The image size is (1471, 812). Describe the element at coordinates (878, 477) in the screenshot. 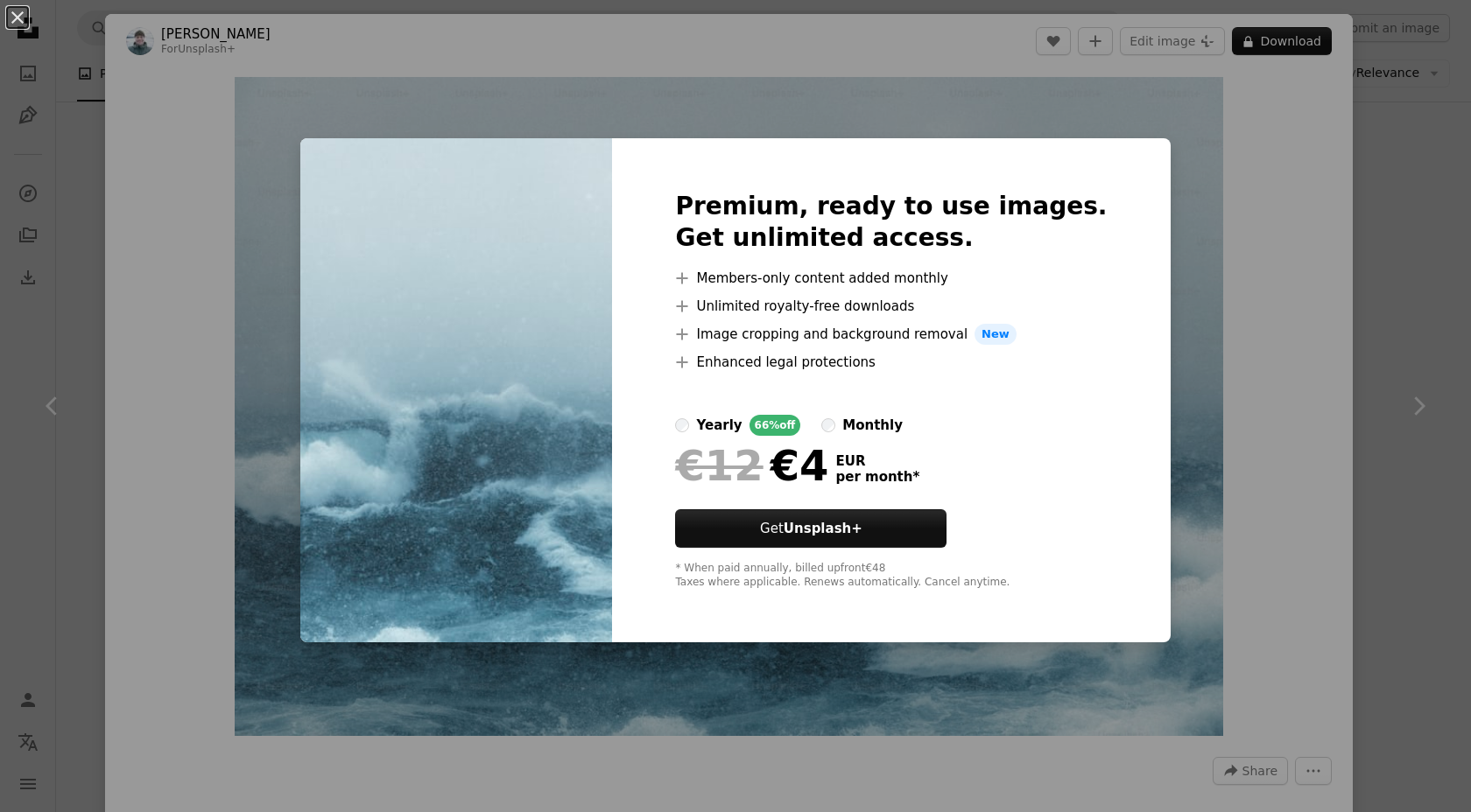

I see `span: per month *` at that location.